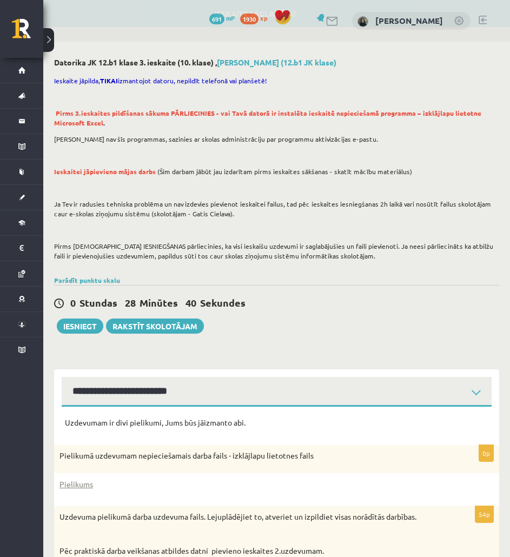 Image resolution: width=510 pixels, height=557 pixels. What do you see at coordinates (73, 302) in the screenshot?
I see `span: 0` at bounding box center [73, 302].